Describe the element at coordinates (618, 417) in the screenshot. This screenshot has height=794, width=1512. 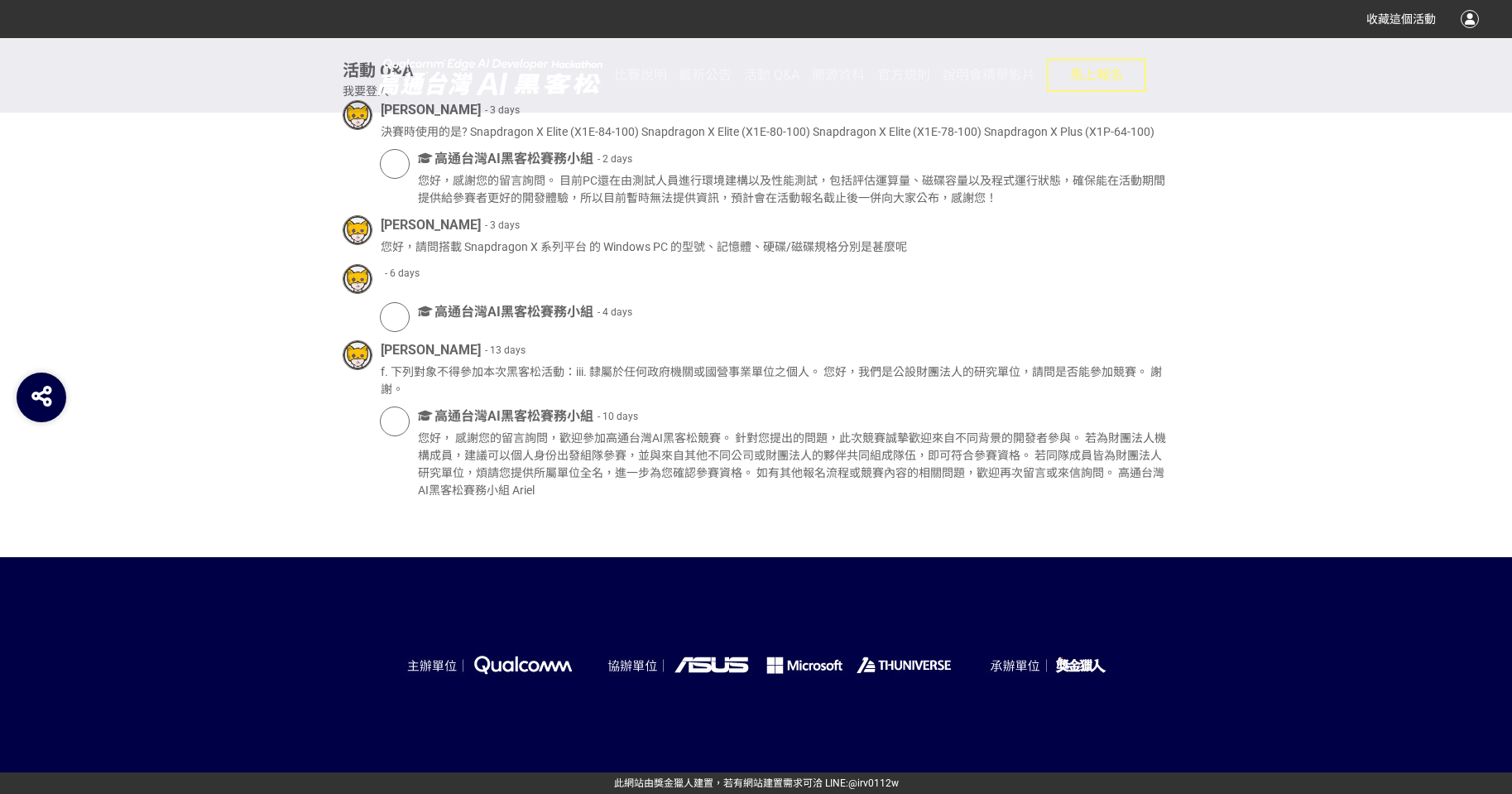
I see `span: - 10 days` at that location.